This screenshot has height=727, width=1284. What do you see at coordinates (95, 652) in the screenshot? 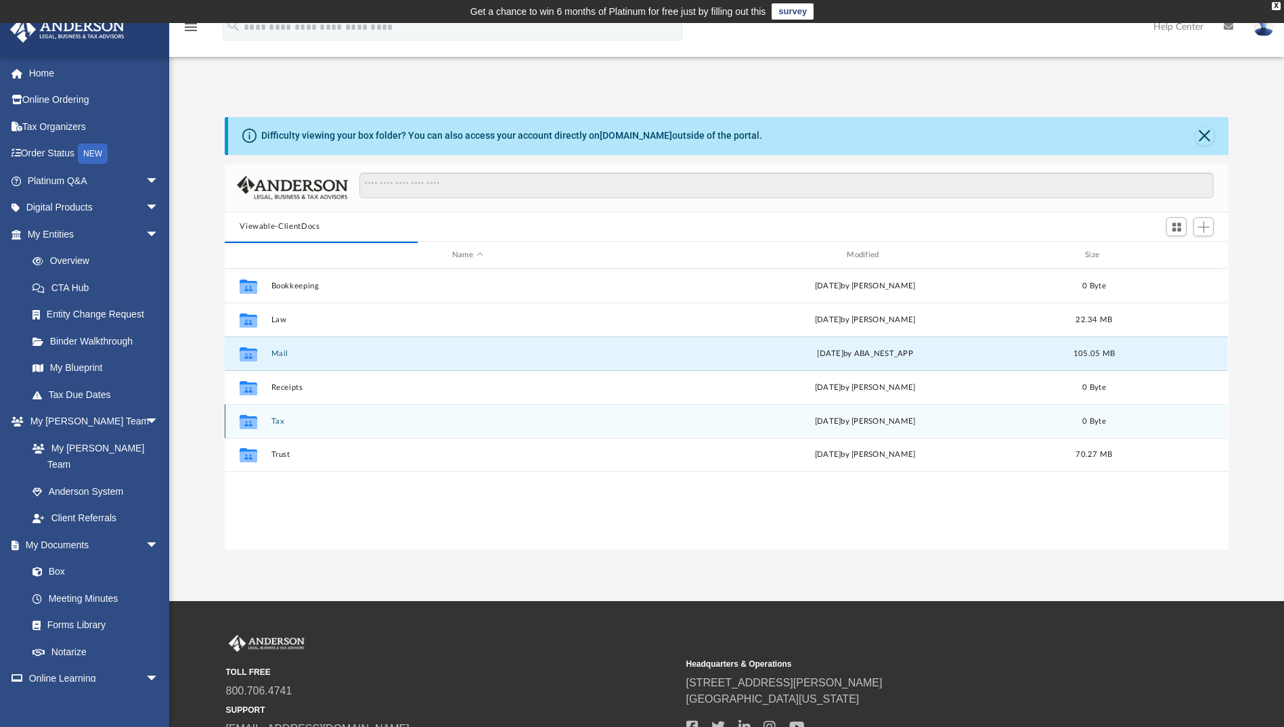
I see `a: Notarize` at bounding box center [95, 652].